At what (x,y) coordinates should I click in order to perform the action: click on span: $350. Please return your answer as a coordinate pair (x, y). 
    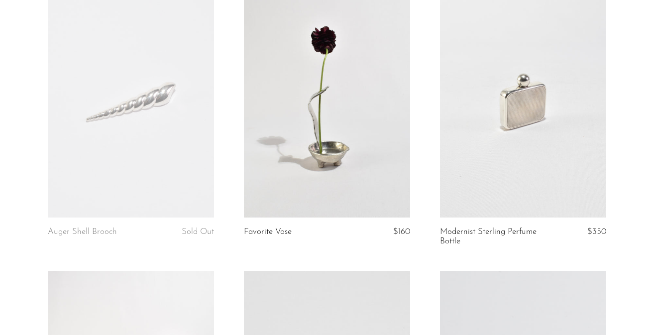
    Looking at the image, I should click on (597, 232).